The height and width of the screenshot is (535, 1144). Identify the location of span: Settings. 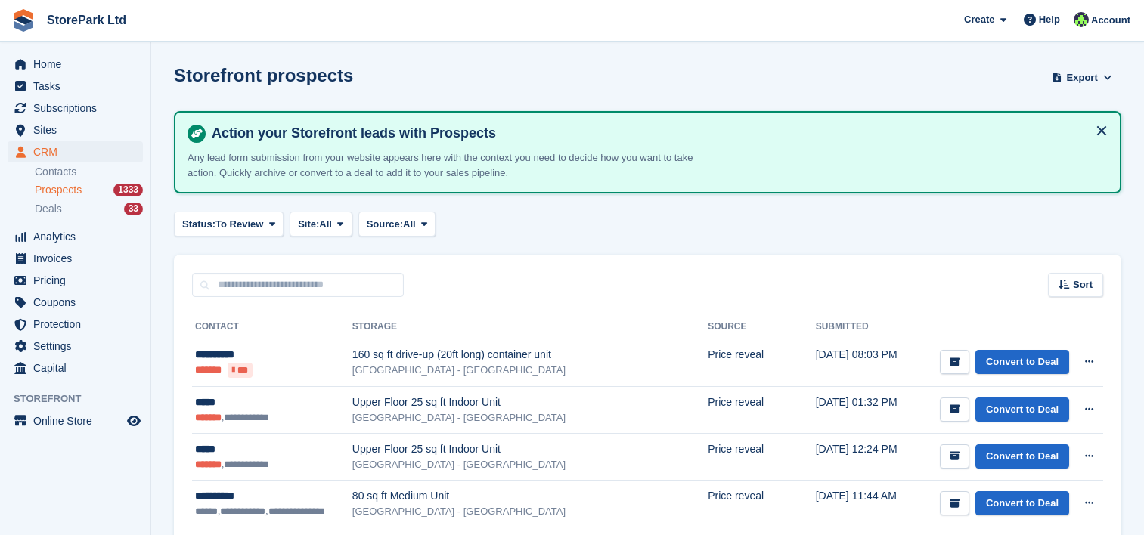
(79, 346).